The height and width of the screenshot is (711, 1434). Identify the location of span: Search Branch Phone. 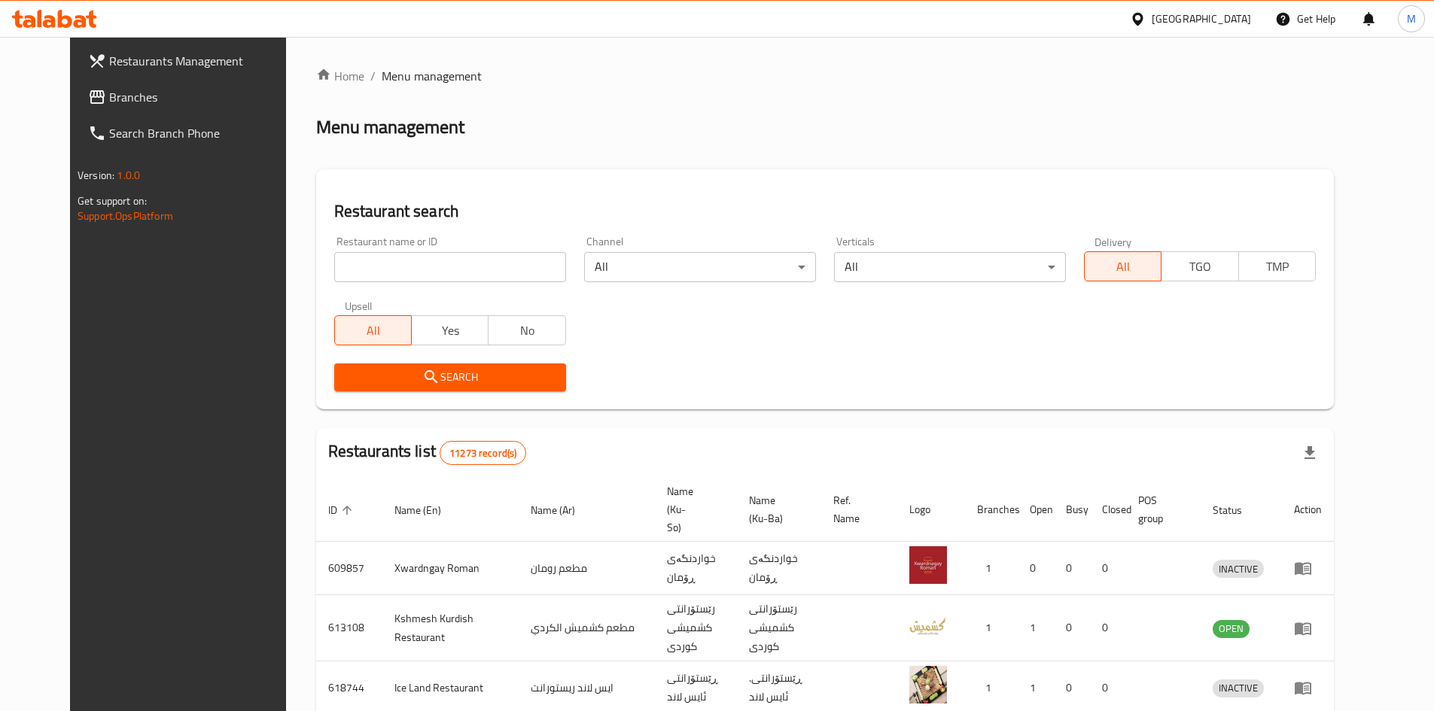
(203, 133).